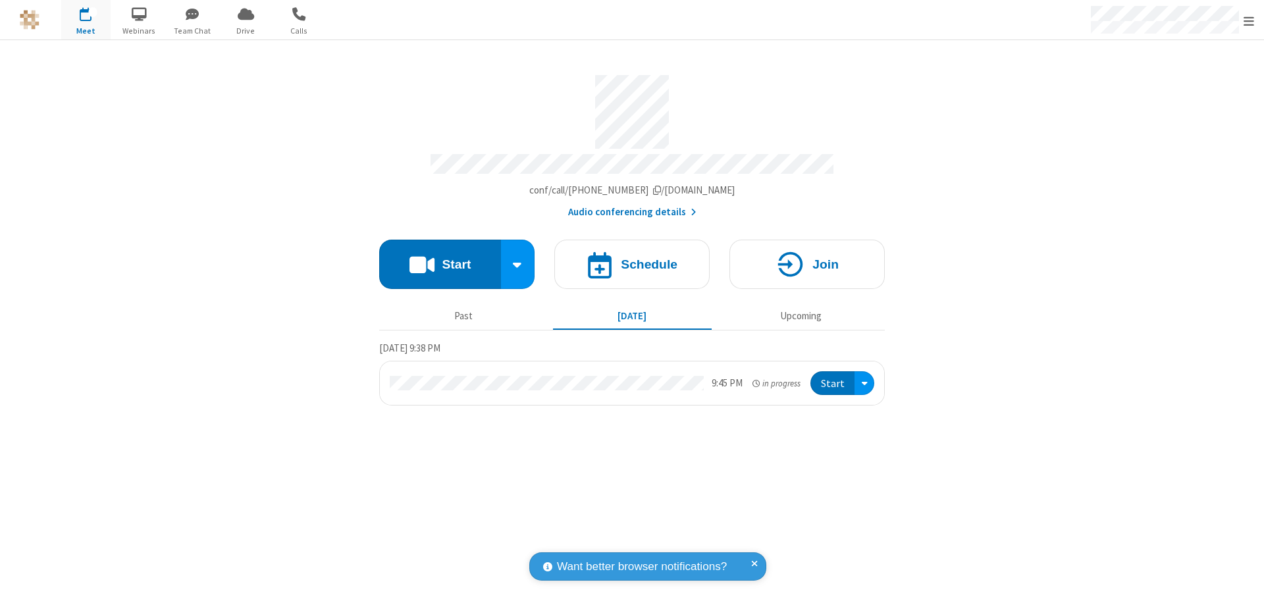  Describe the element at coordinates (518, 264) in the screenshot. I see `div: Start conference options` at that location.